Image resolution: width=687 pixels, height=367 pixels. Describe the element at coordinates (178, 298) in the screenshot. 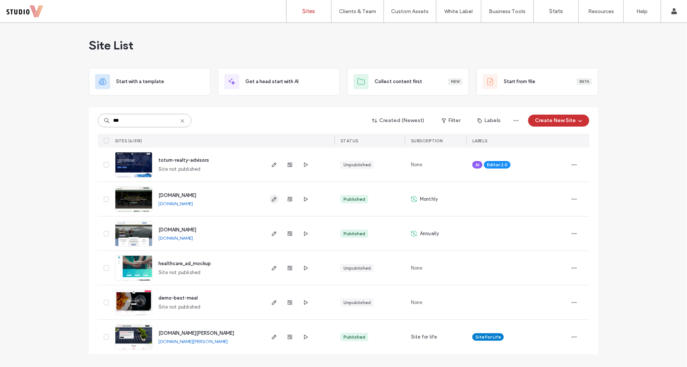

I see `span: demo-best-meal` at that location.